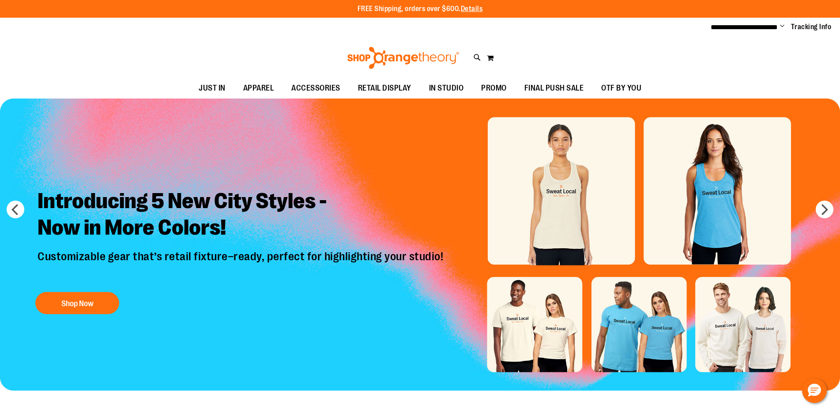 This screenshot has height=414, width=840. Describe the element at coordinates (212, 88) in the screenshot. I see `a: JUST IN` at that location.